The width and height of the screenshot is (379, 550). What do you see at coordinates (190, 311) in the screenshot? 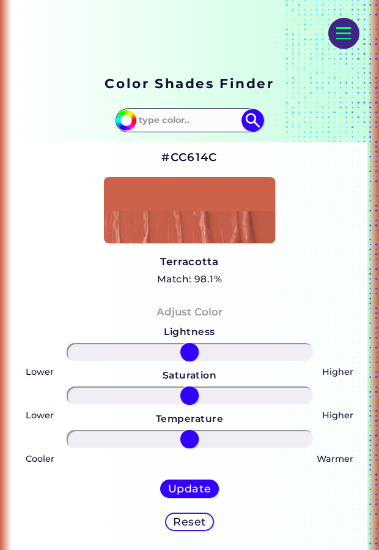
I see `h4: Adjust Color` at bounding box center [190, 311].